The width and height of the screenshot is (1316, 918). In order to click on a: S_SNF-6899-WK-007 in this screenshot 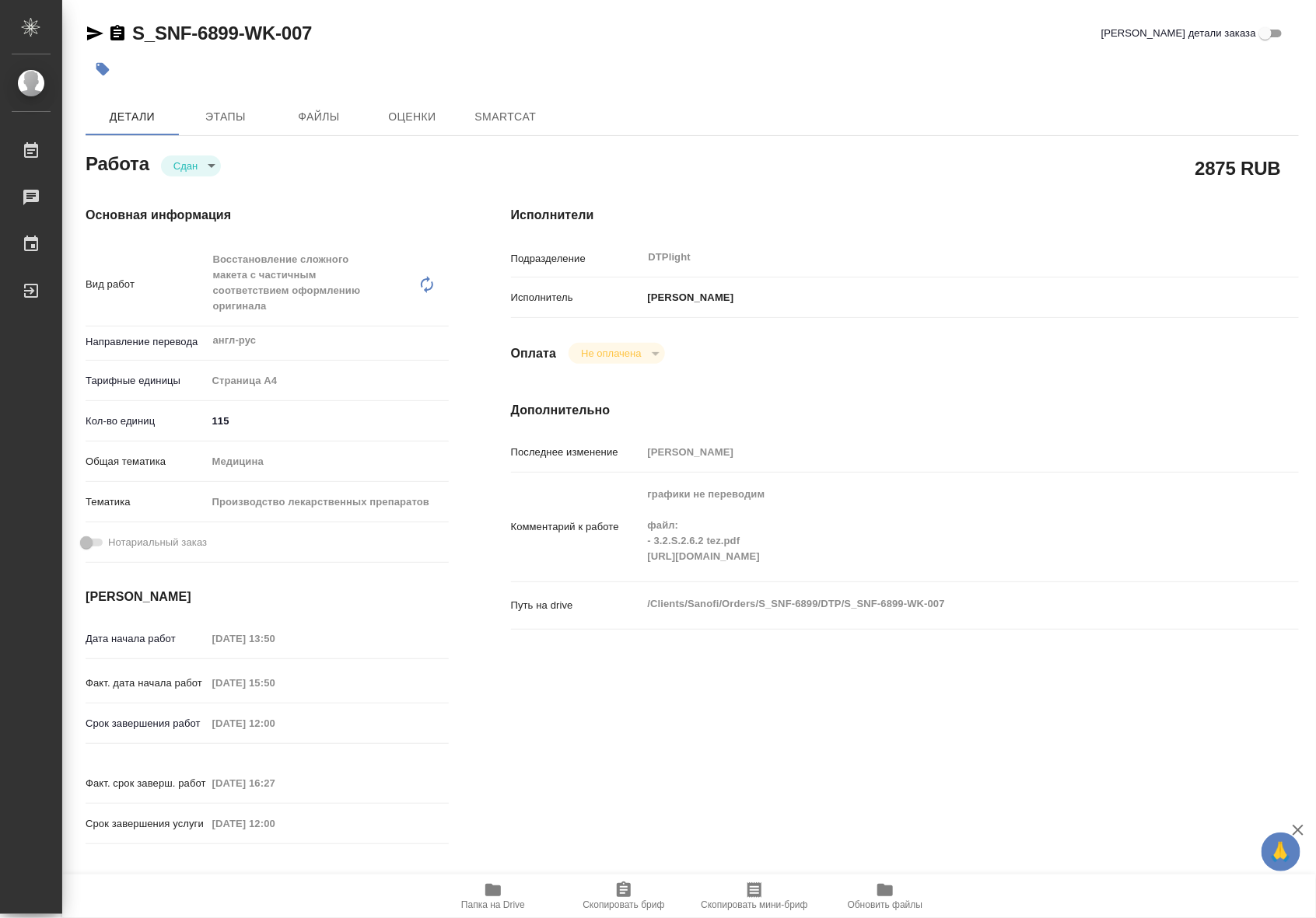, I will do `click(222, 33)`.